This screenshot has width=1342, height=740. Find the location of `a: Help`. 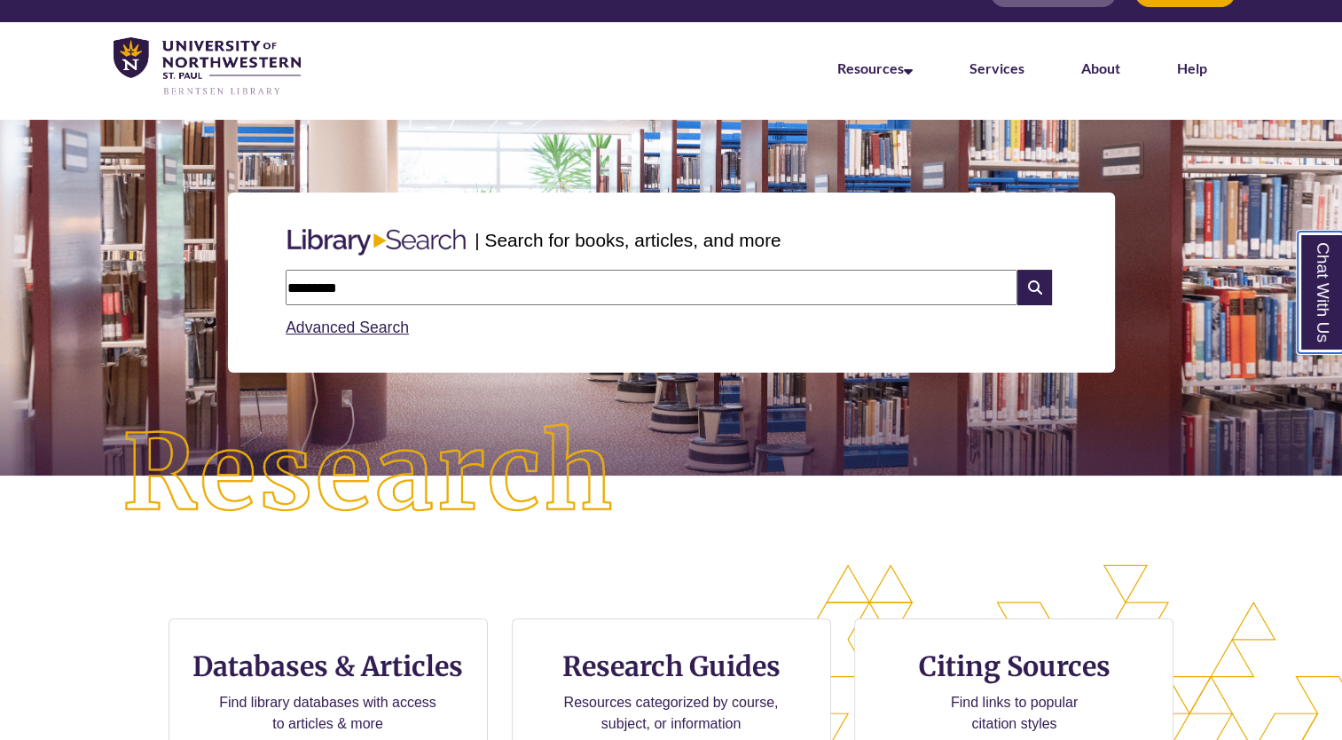

a: Help is located at coordinates (1192, 67).